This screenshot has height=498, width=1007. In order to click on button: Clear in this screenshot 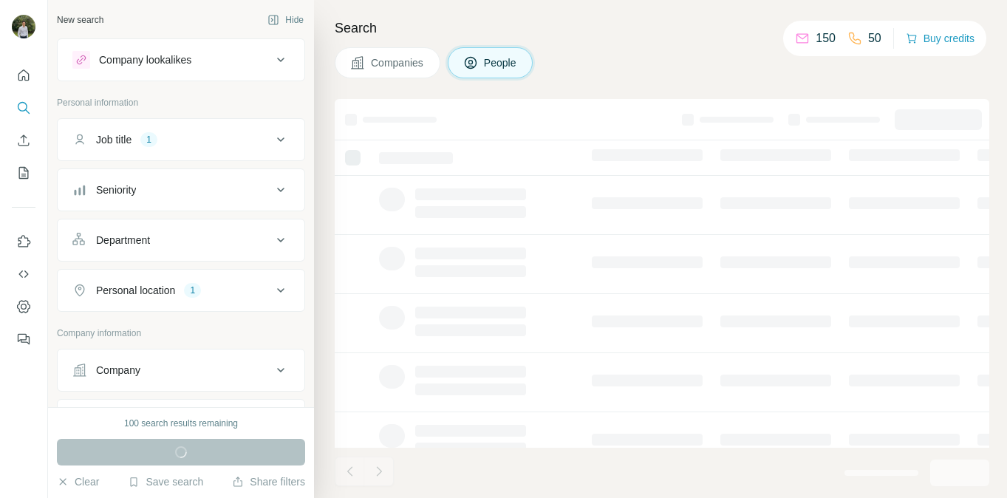, I will do `click(78, 482)`.